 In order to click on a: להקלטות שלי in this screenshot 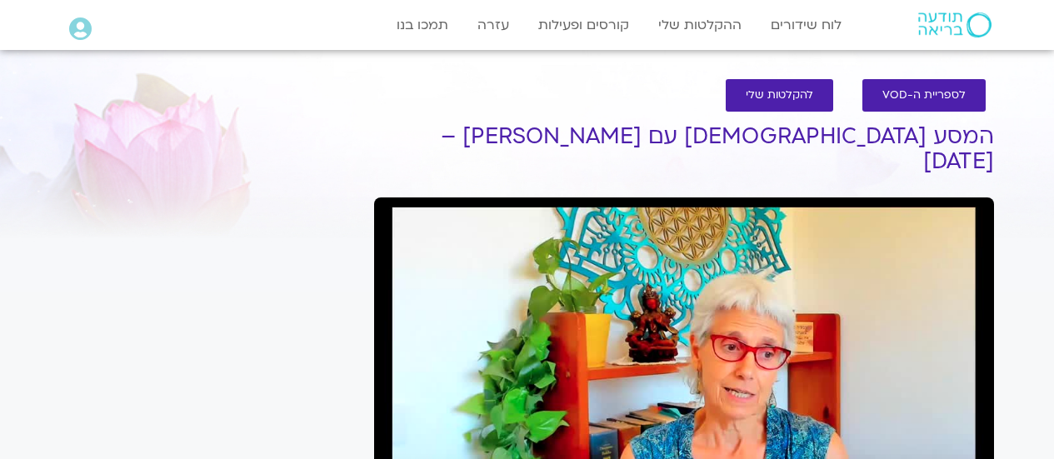, I will do `click(779, 95)`.